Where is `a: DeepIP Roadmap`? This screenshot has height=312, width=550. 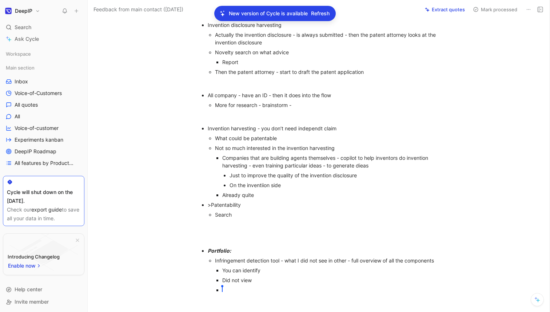
a: DeepIP Roadmap is located at coordinates (44, 151).